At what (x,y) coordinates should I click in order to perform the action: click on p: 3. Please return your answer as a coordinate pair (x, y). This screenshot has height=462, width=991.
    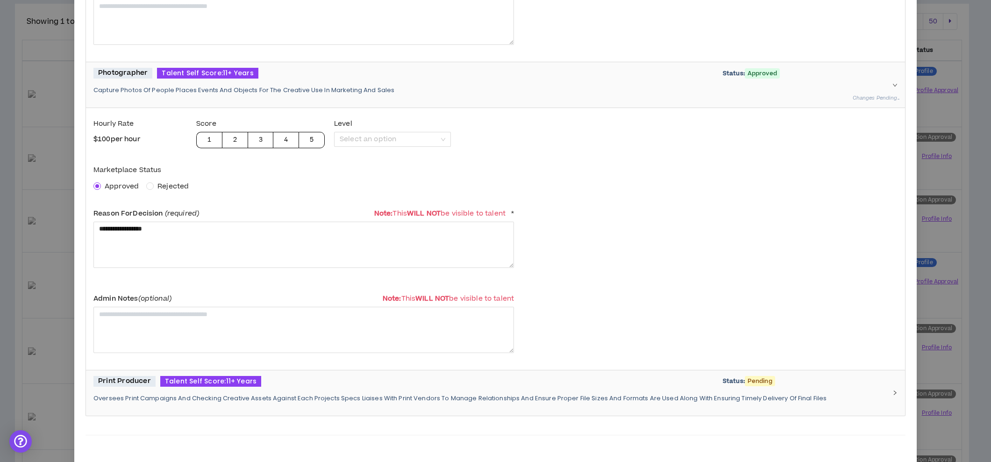
    Looking at the image, I should click on (261, 140).